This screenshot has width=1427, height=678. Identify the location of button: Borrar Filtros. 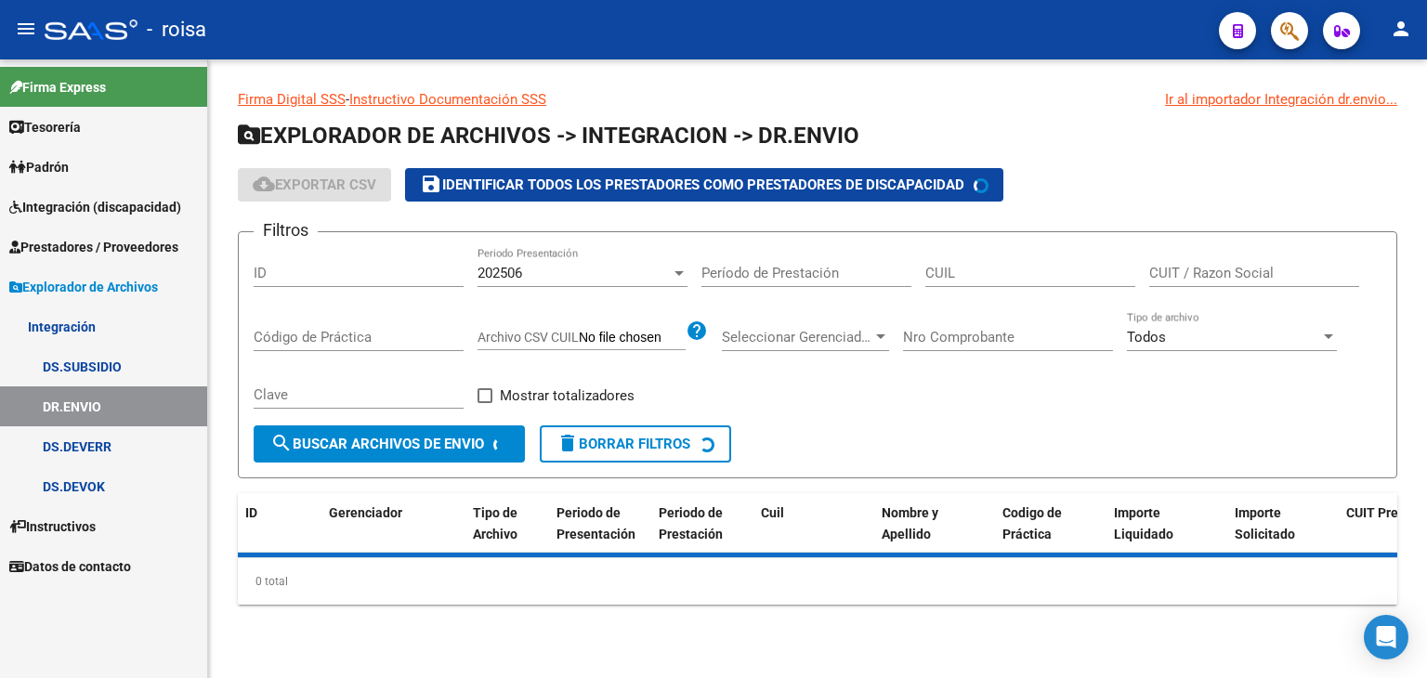
(635, 444).